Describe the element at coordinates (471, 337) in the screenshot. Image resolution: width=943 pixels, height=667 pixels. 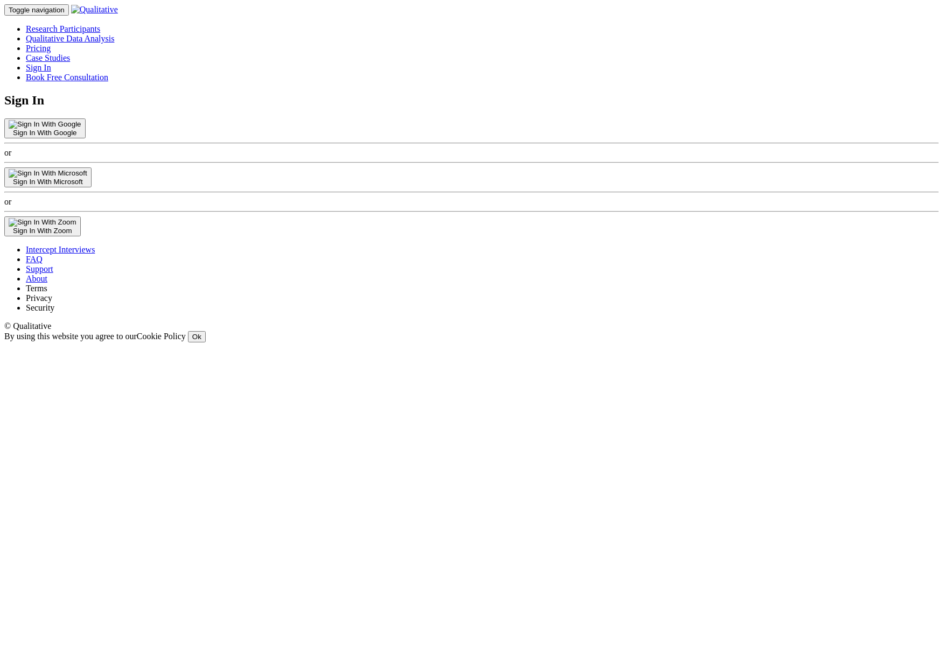
I see `div: By using this website you agree to our` at that location.